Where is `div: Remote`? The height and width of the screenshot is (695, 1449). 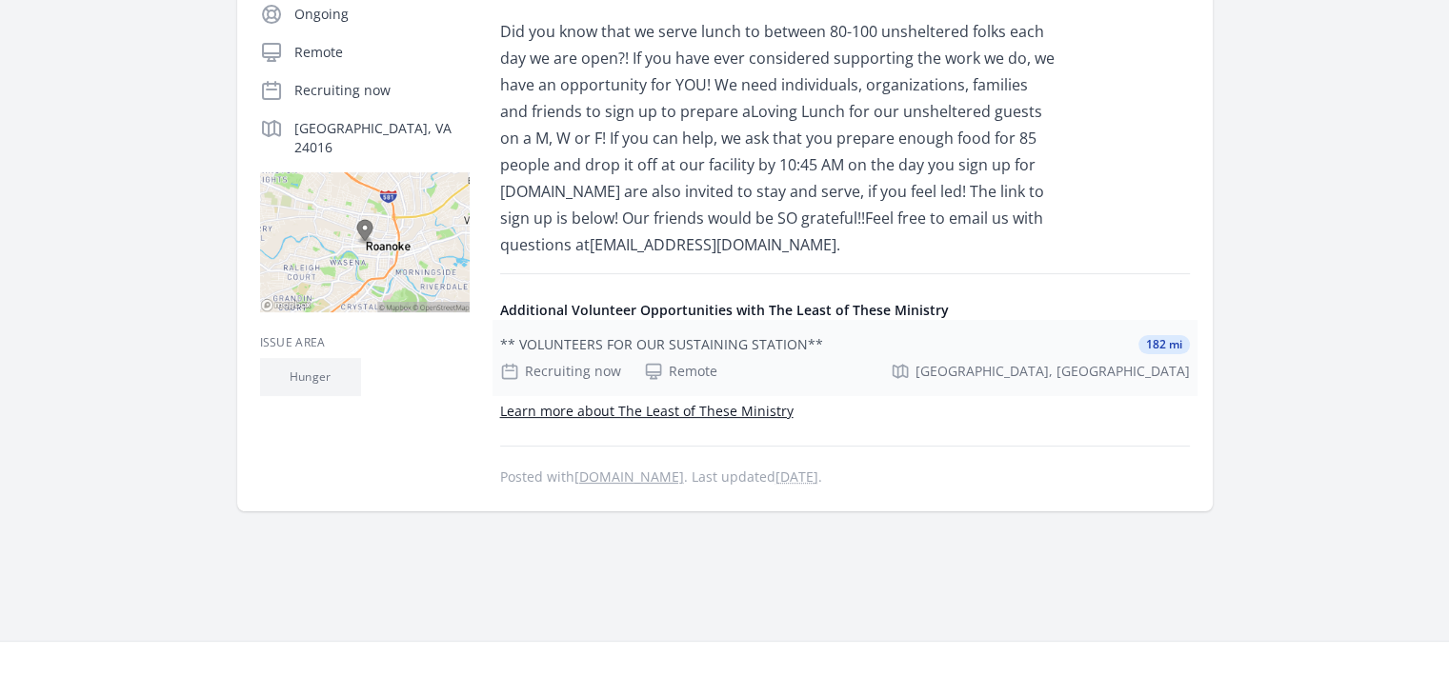
div: Remote is located at coordinates (680, 372).